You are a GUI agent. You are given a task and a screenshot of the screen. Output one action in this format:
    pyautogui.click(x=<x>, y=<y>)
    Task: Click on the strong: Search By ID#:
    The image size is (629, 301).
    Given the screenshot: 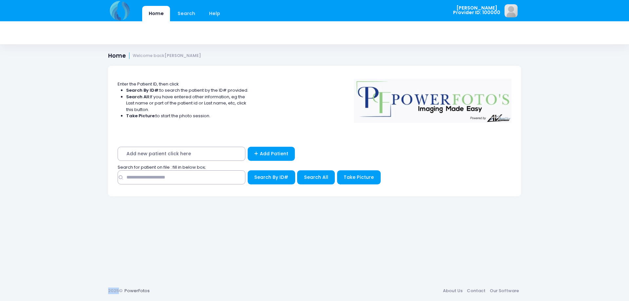 What is the action you would take?
    pyautogui.click(x=143, y=90)
    